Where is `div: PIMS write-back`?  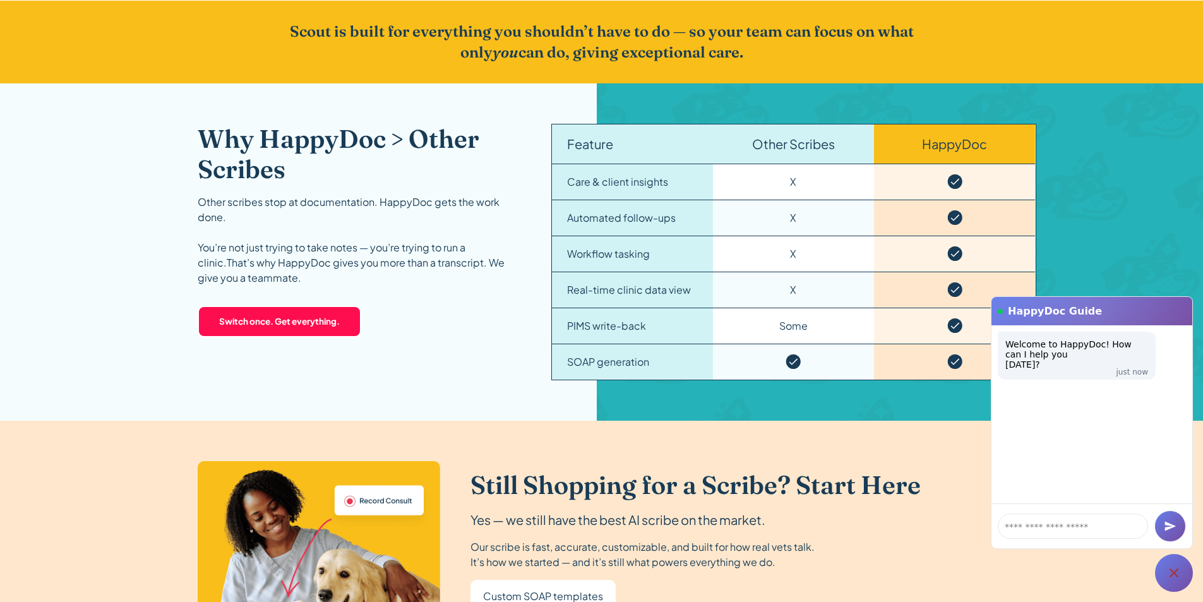
div: PIMS write-back is located at coordinates (606, 326).